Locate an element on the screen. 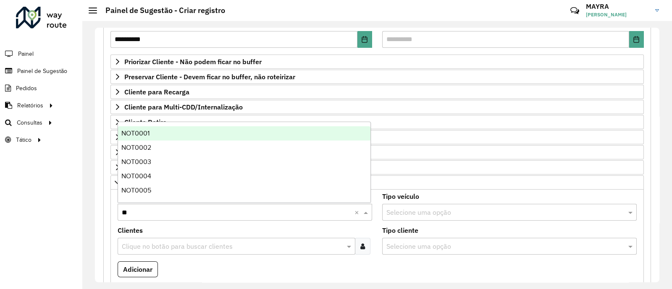 This screenshot has height=289, width=672. ng-dropdown-panel: Options list is located at coordinates (244, 162).